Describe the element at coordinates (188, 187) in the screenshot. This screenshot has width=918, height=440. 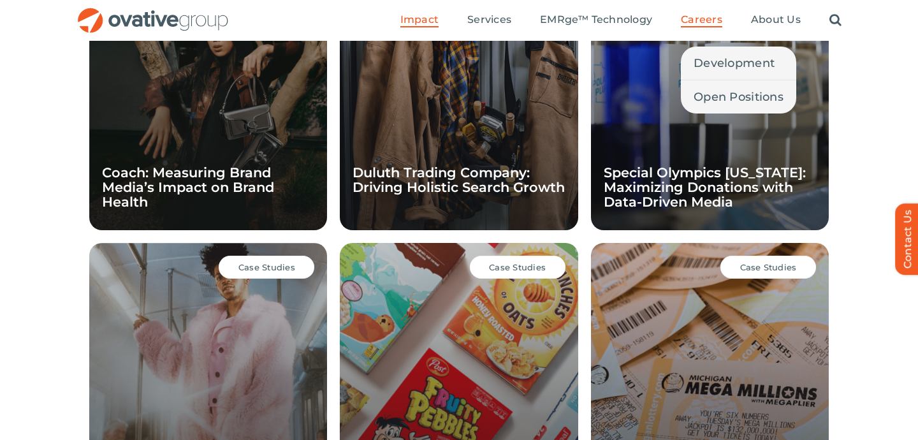
I see `a: Coach: Measuring Brand Media’s Impact on Brand Health` at that location.